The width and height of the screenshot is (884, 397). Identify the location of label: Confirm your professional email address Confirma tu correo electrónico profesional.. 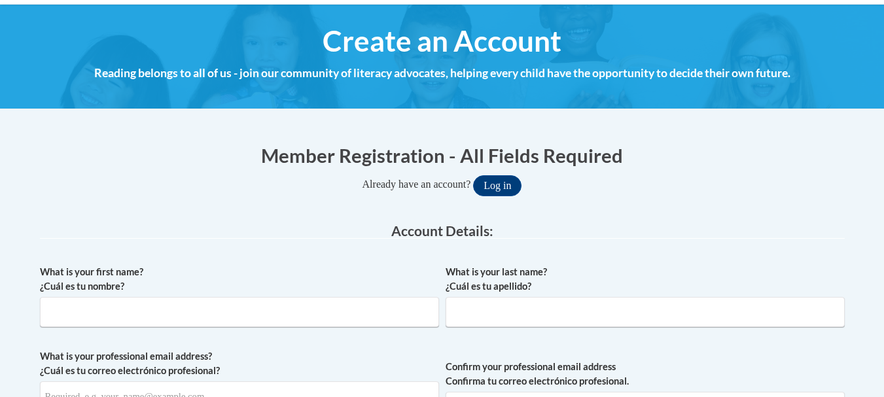
(645, 374).